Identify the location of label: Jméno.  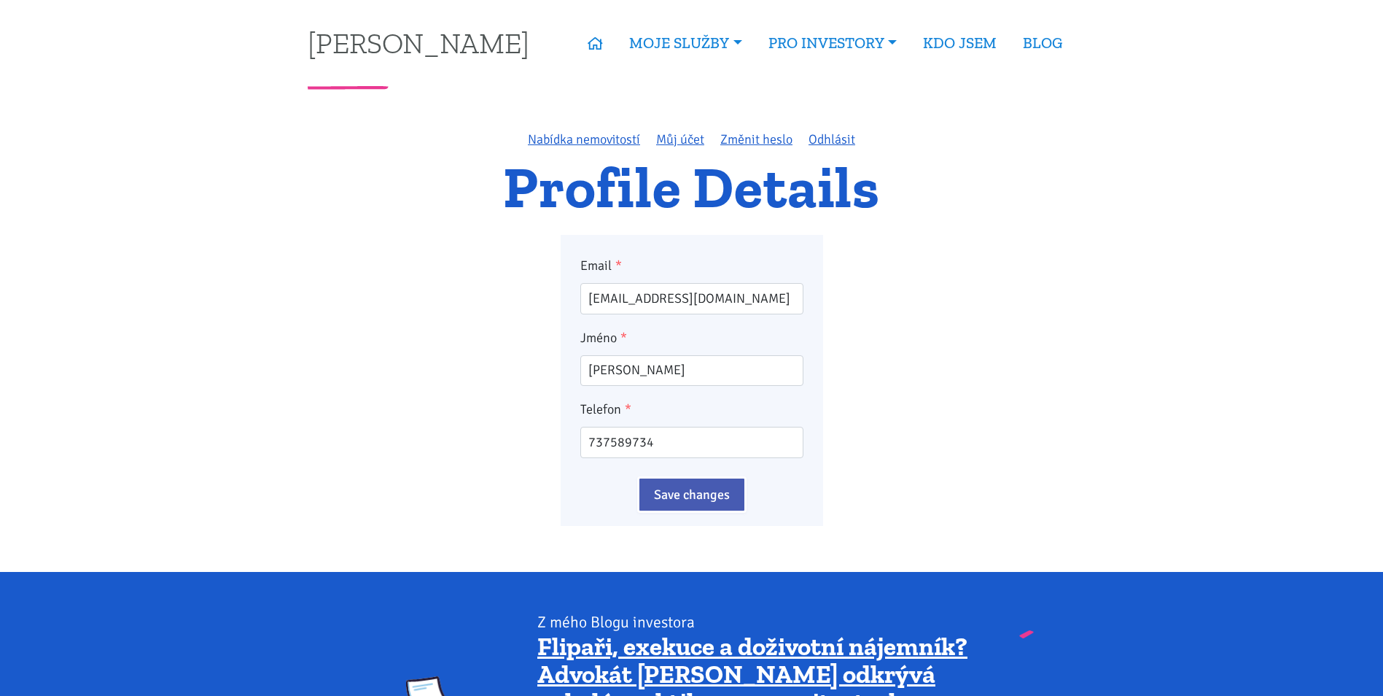
(692, 338).